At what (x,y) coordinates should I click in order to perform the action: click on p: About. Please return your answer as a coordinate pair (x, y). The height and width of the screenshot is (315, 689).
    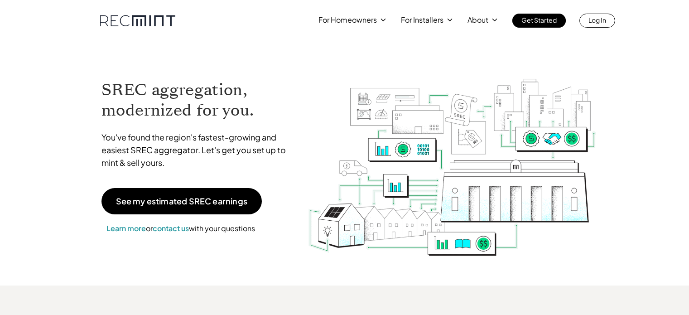
    Looking at the image, I should click on (478, 20).